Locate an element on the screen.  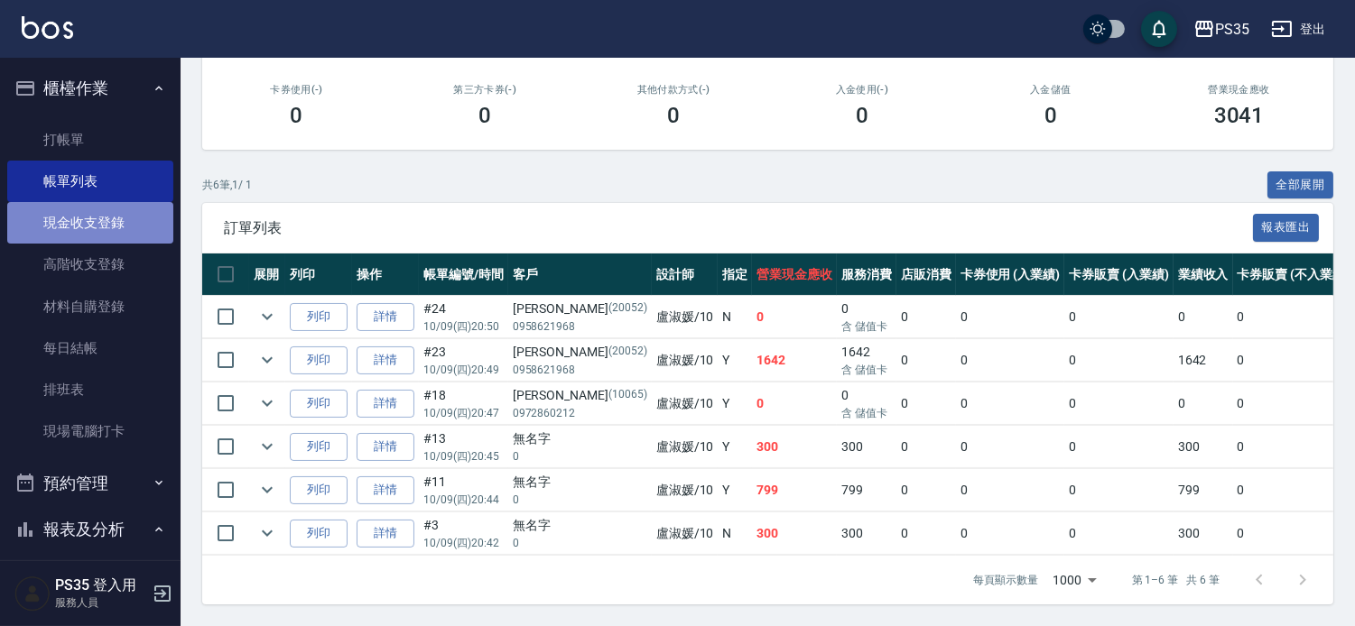
h2: 入金儲值 is located at coordinates (1050, 89).